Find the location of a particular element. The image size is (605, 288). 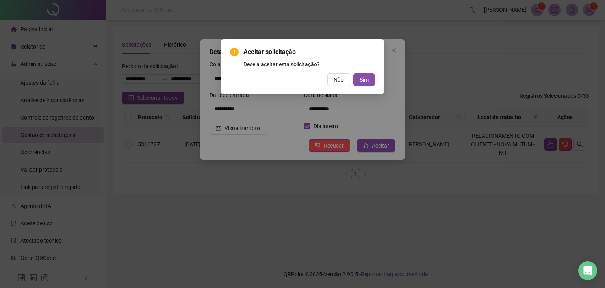

span: Aceitar solicitação is located at coordinates (309, 52).